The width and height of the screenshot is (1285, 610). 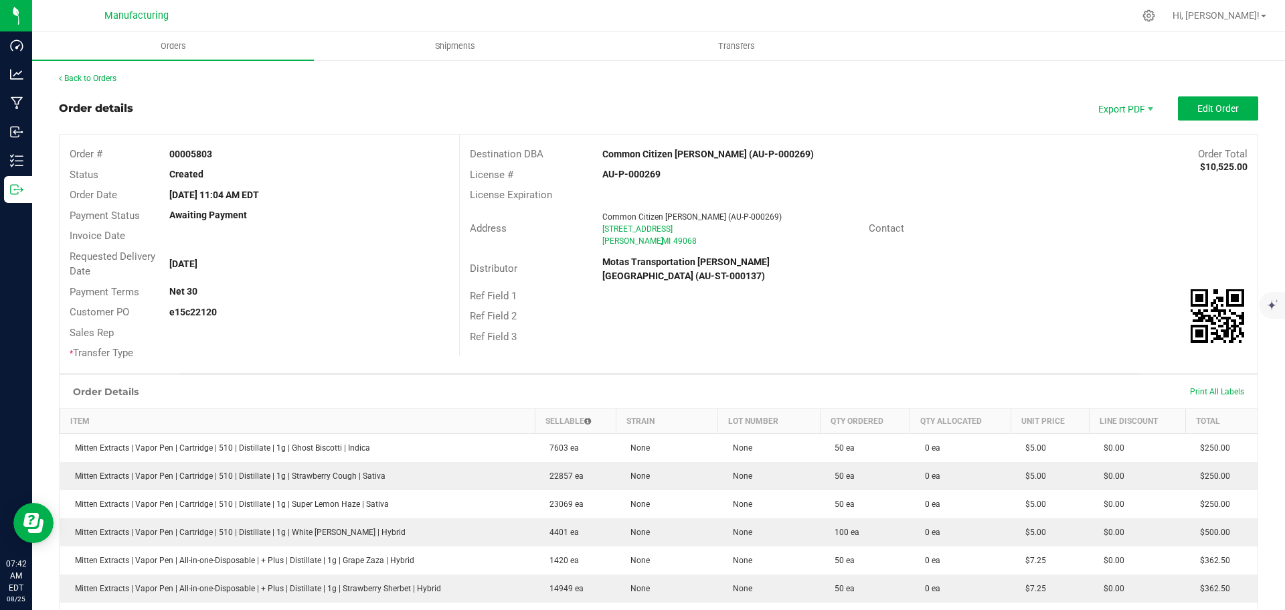 I want to click on h1: Order Details, so click(x=106, y=391).